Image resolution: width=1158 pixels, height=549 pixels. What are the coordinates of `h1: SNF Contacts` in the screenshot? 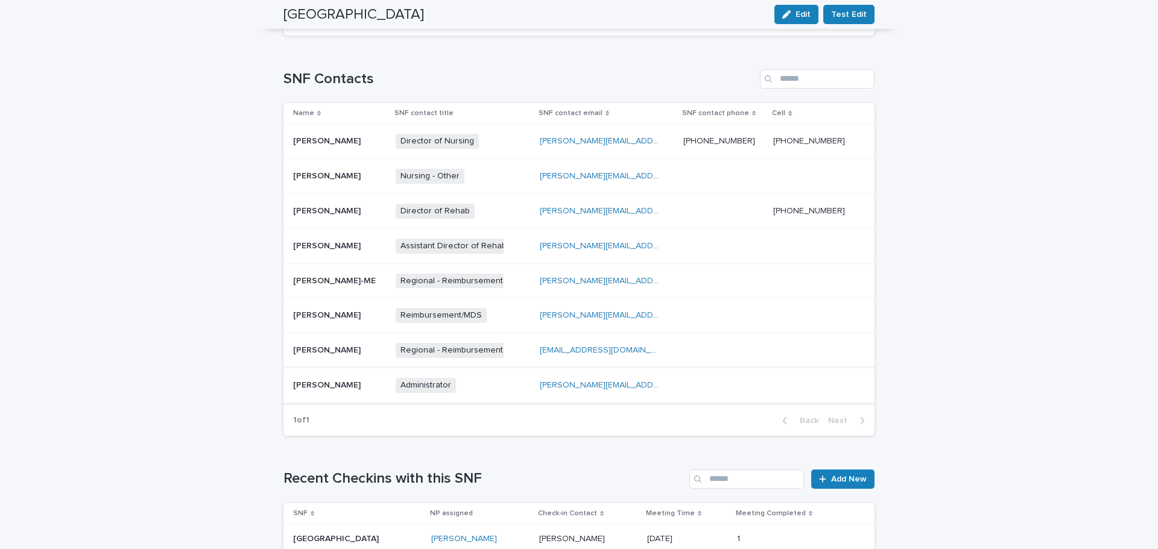 It's located at (519, 79).